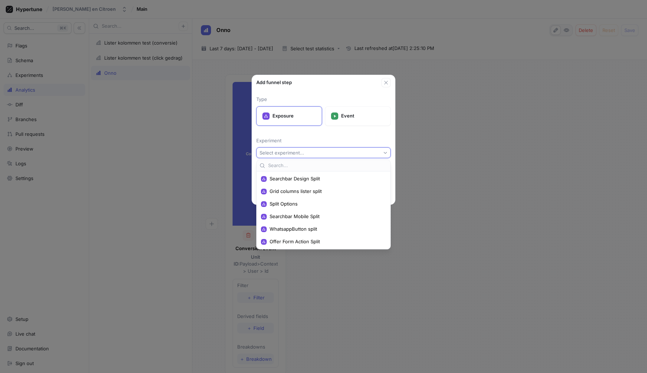 The image size is (647, 373). What do you see at coordinates (324, 100) in the screenshot?
I see `p: Type` at bounding box center [324, 100].